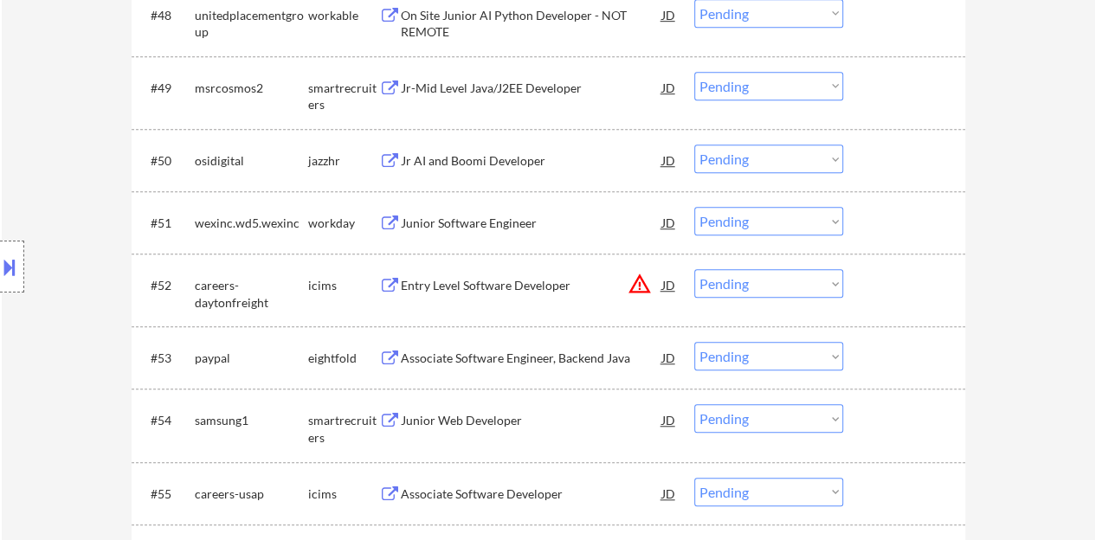 The width and height of the screenshot is (1095, 540). I want to click on div: unitedplacementgroup, so click(251, 23).